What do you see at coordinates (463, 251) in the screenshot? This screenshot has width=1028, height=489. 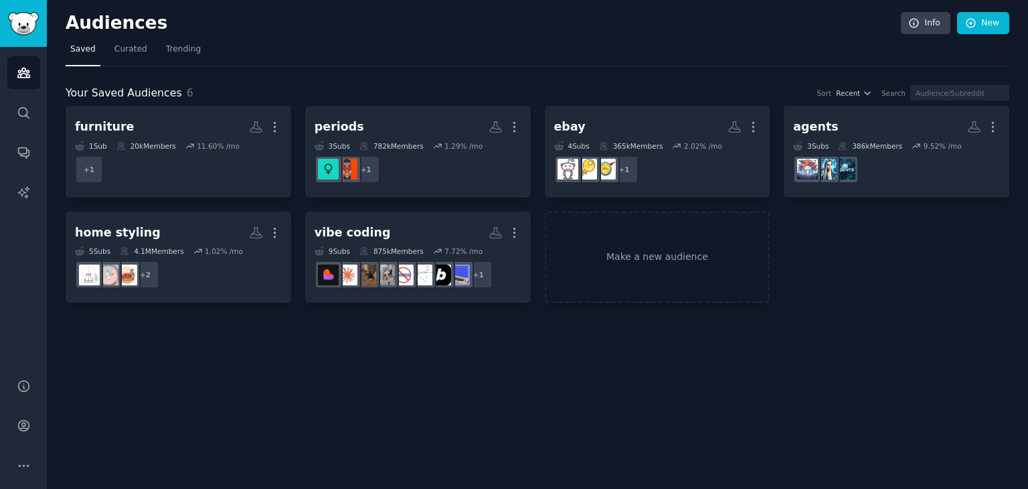 I see `div: 7.72 % /mo` at bounding box center [463, 251].